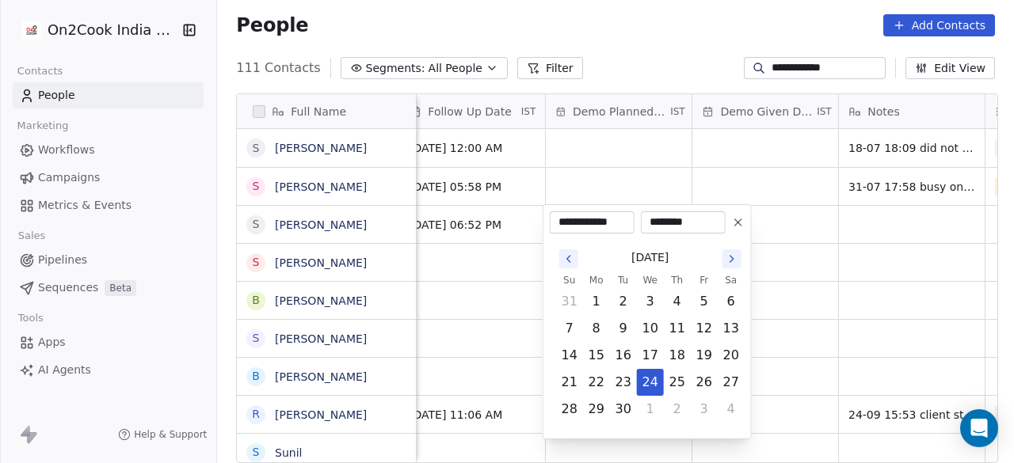 This screenshot has height=463, width=1014. Describe the element at coordinates (596, 280) in the screenshot. I see `th: Monday` at that location.